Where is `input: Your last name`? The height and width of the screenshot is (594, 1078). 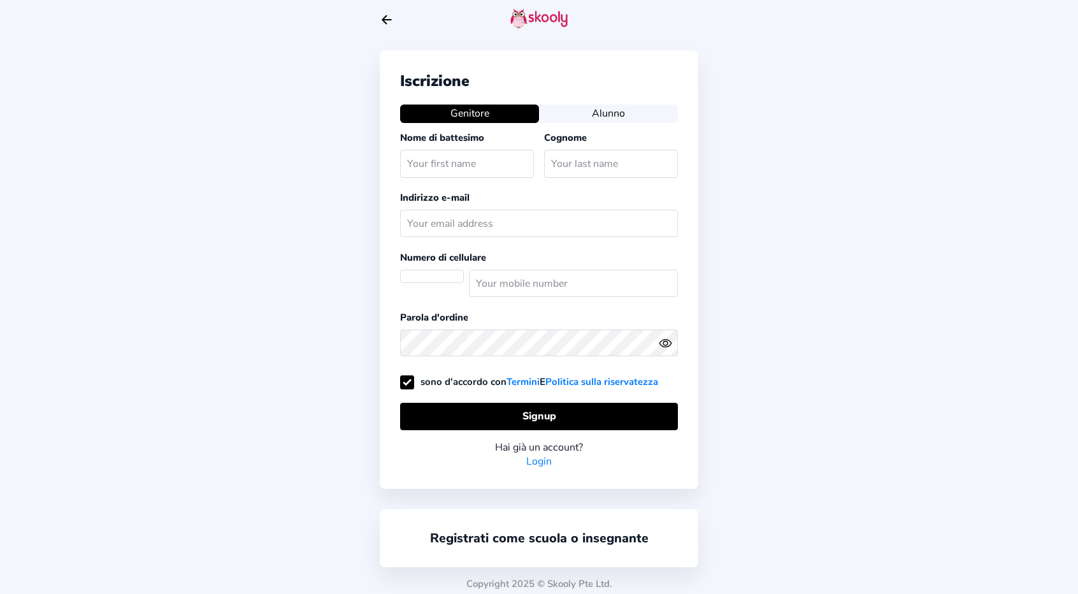
input: Your last name is located at coordinates (611, 163).